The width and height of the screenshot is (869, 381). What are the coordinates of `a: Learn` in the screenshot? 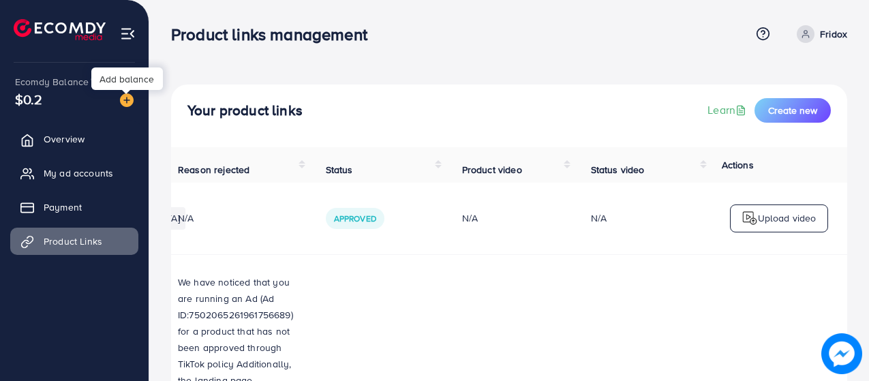 It's located at (728, 110).